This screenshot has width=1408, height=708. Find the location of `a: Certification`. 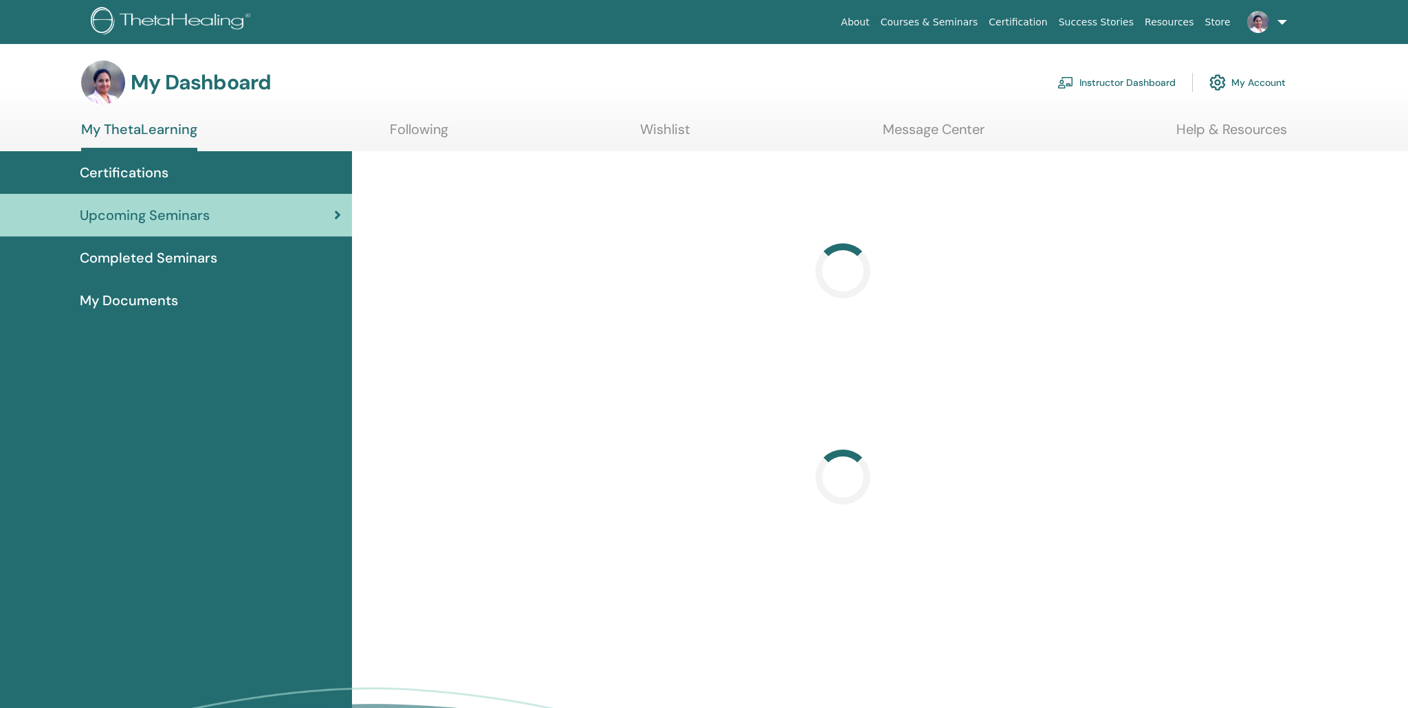

a: Certification is located at coordinates (1018, 22).